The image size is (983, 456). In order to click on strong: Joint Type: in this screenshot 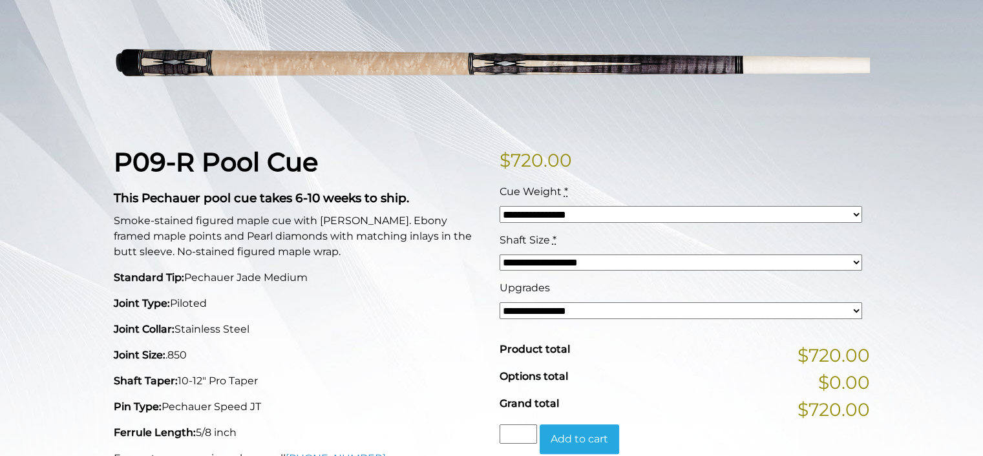, I will do `click(141, 303)`.